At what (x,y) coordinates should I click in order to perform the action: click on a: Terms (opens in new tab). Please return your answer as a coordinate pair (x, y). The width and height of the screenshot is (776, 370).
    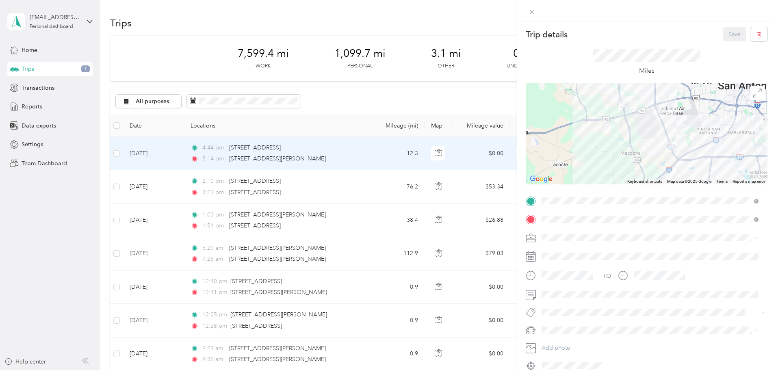
    Looking at the image, I should click on (722, 181).